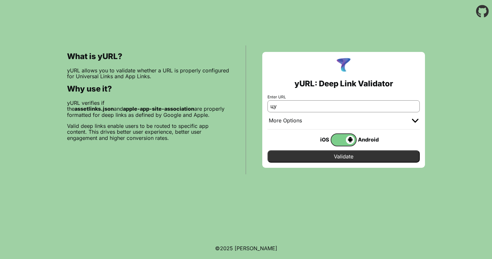  Describe the element at coordinates (148, 57) in the screenshot. I see `h2: What is yURL?` at that location.